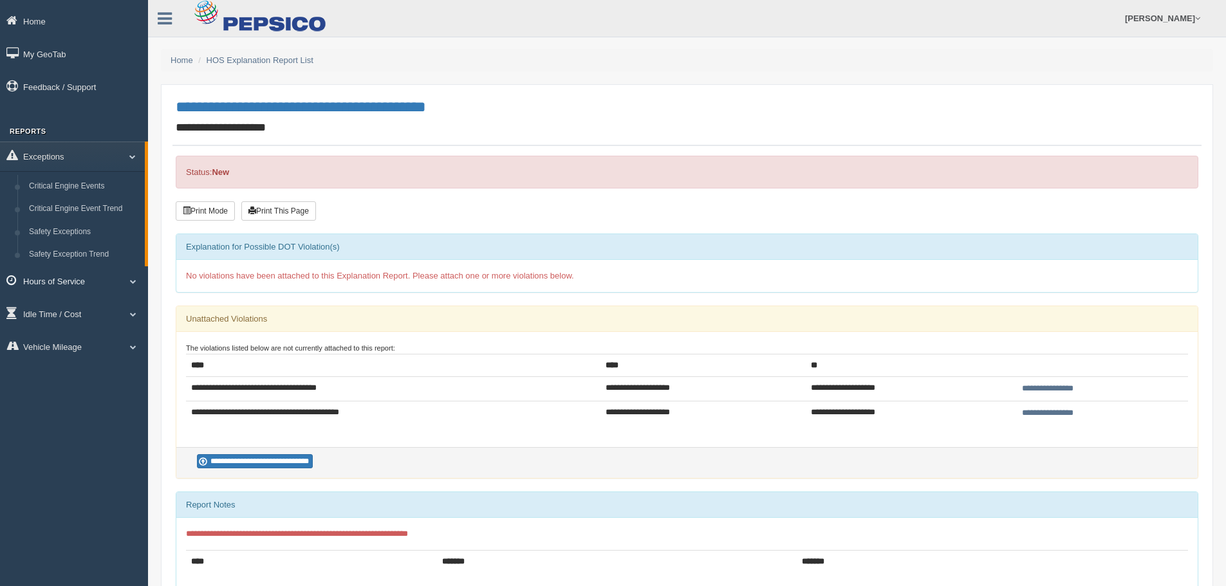 This screenshot has width=1226, height=586. Describe the element at coordinates (220, 172) in the screenshot. I see `strong: New` at that location.